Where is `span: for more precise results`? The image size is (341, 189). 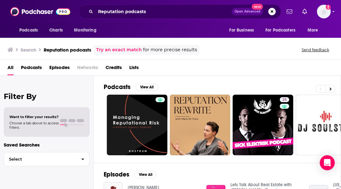
span: for more precise results is located at coordinates (170, 50).